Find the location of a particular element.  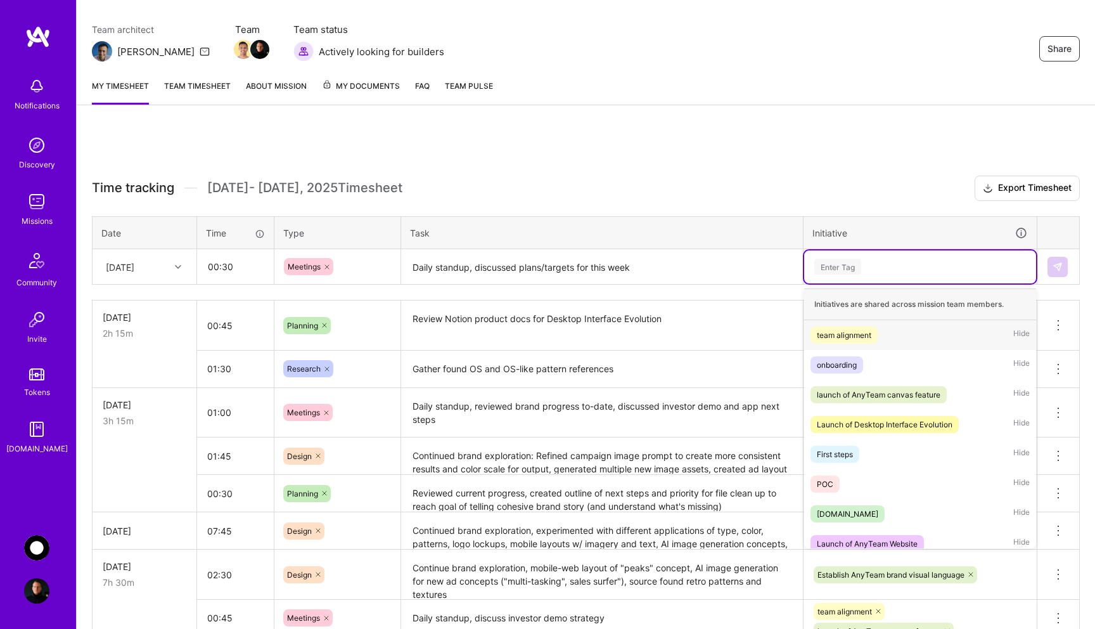

img: tokens is located at coordinates (37, 374).